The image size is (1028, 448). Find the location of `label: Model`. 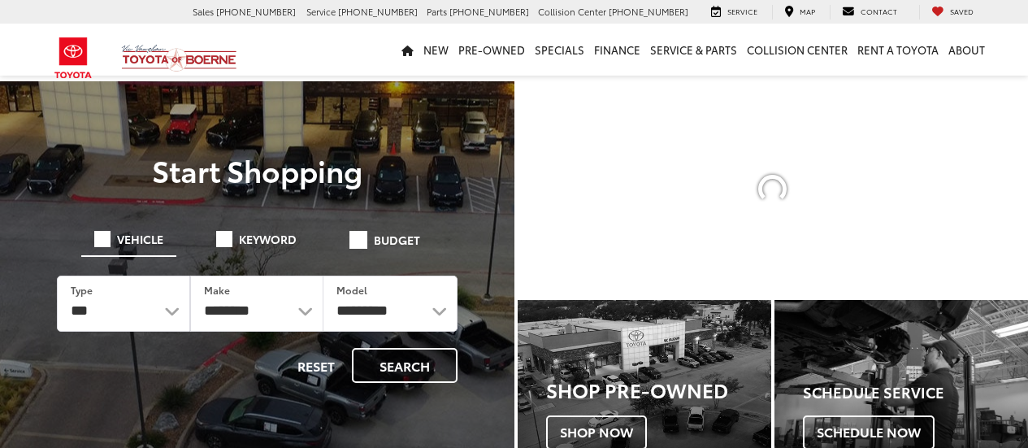

label: Model is located at coordinates (352, 289).